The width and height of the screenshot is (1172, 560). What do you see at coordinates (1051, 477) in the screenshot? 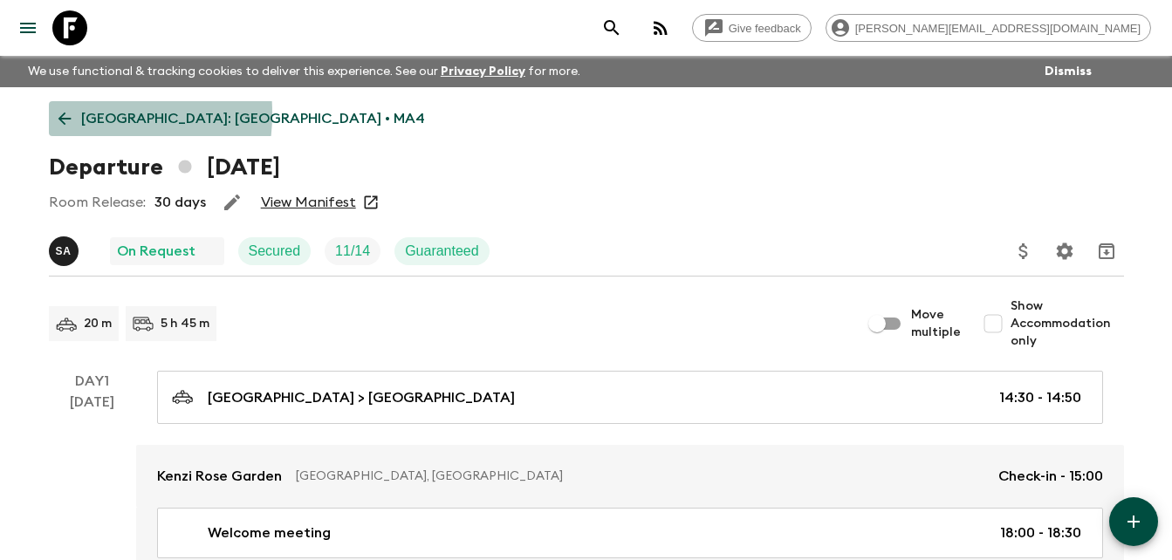
I see `p: Check-in - 15:00` at bounding box center [1051, 477].